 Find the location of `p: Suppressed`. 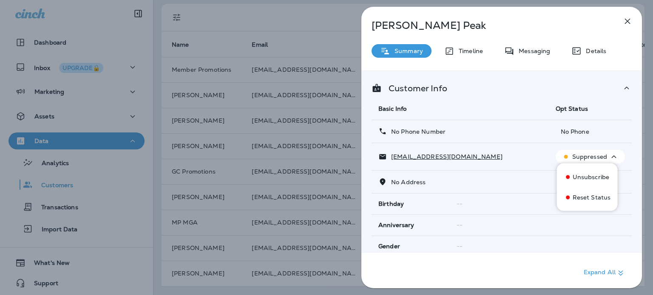

p: Suppressed is located at coordinates (589, 157).